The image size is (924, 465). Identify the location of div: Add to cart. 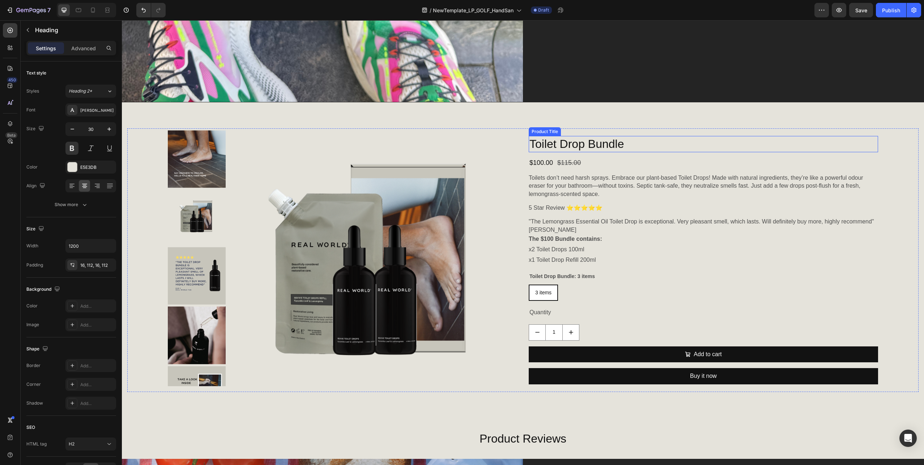
(586, 334).